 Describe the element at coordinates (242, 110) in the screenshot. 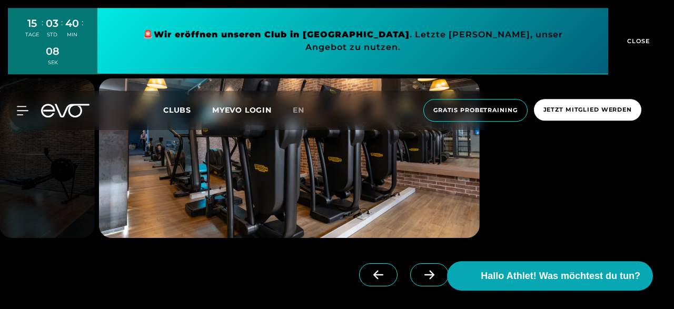

I see `a: MYEVO LOGIN` at that location.